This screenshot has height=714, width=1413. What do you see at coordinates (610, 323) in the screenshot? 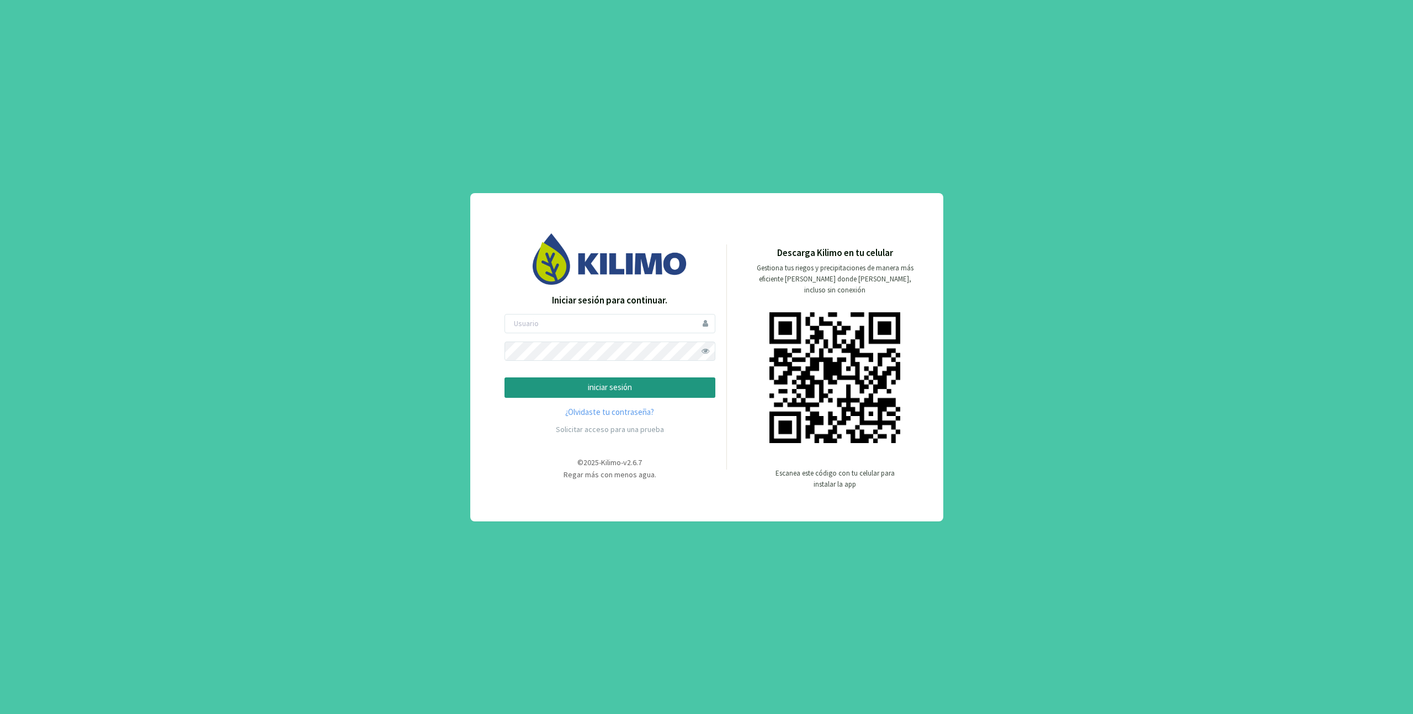
I see `input: Usuario` at bounding box center [610, 323].